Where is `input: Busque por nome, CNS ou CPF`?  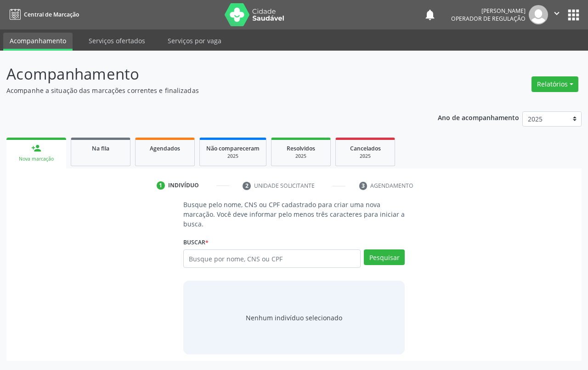 input: Busque por nome, CNS ou CPF is located at coordinates (272, 258).